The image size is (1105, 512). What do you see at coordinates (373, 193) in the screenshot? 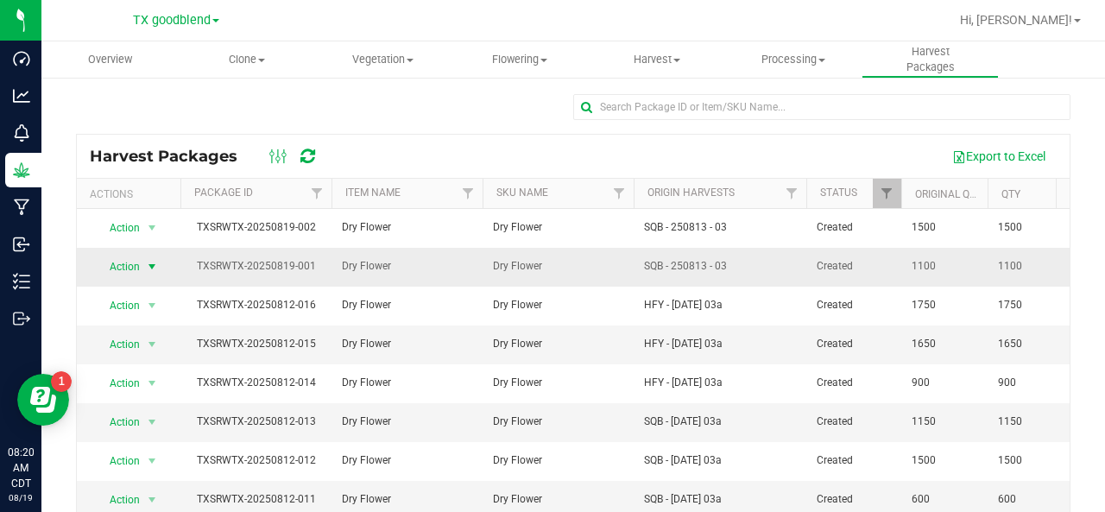
I see `a: Item Name` at bounding box center [373, 193].